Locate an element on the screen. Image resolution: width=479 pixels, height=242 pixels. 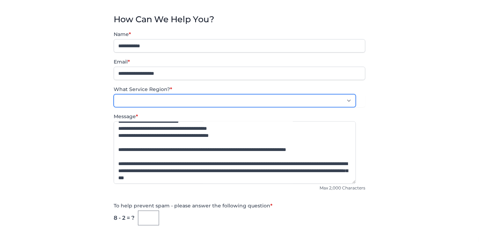
label: Email is located at coordinates (240, 62).